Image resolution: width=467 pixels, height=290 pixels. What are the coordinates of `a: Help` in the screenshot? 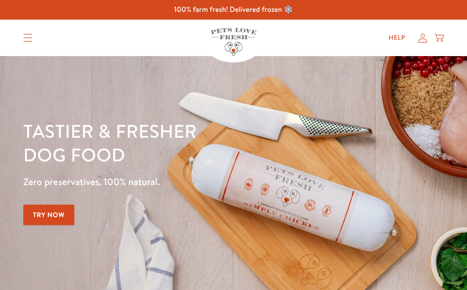 It's located at (397, 38).